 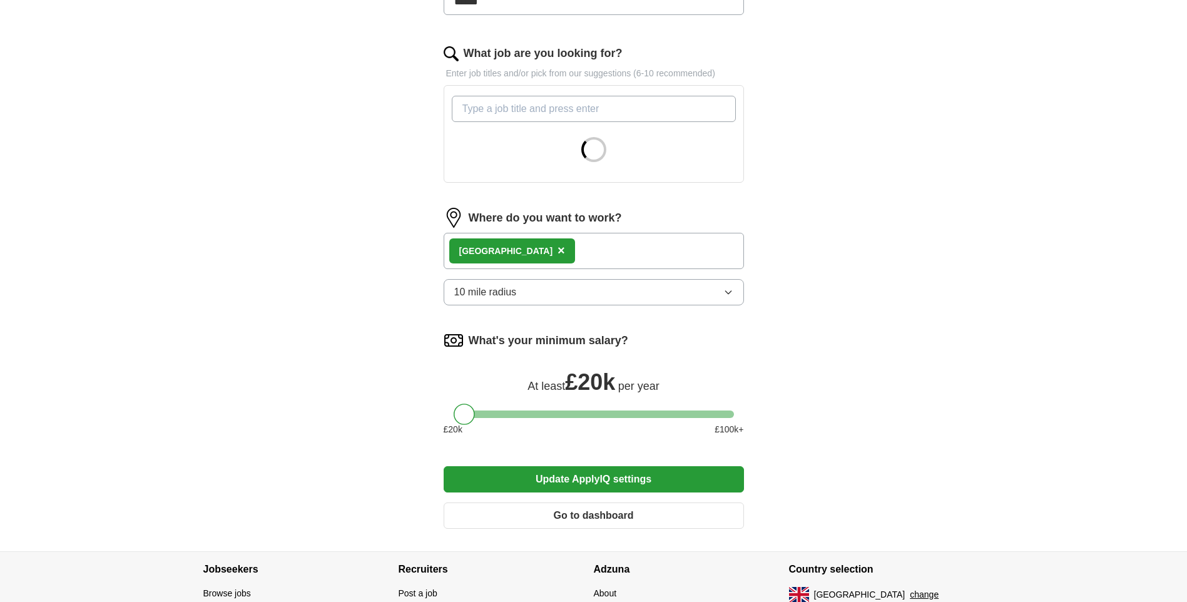 I want to click on a: About, so click(x=605, y=593).